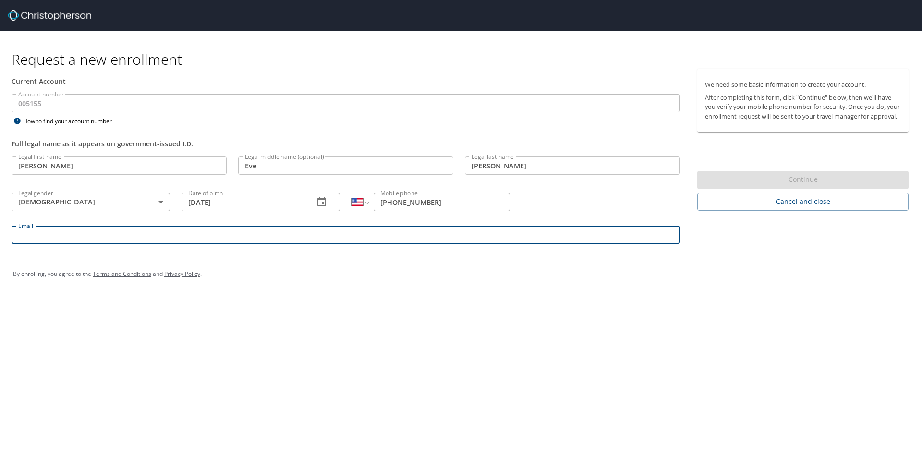 The width and height of the screenshot is (922, 465). What do you see at coordinates (72, 121) in the screenshot?
I see `div: How to find your account number` at bounding box center [72, 121].